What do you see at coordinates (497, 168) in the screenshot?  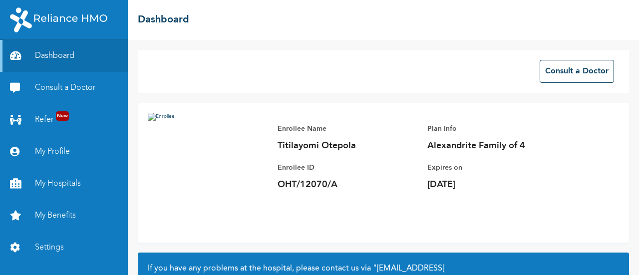 I see `p: Expires on` at bounding box center [497, 168].